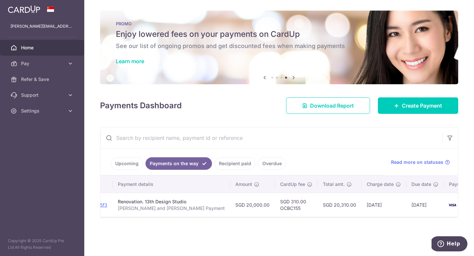 The height and width of the screenshot is (256, 474). Describe the element at coordinates (296, 205) in the screenshot. I see `td: SGD 310.00 OCBC155` at that location.